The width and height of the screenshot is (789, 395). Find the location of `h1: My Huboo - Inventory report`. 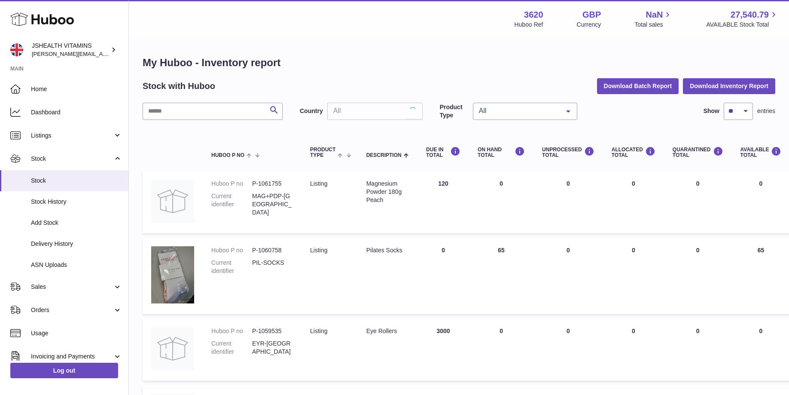

h1: My Huboo - Inventory report is located at coordinates (459, 63).